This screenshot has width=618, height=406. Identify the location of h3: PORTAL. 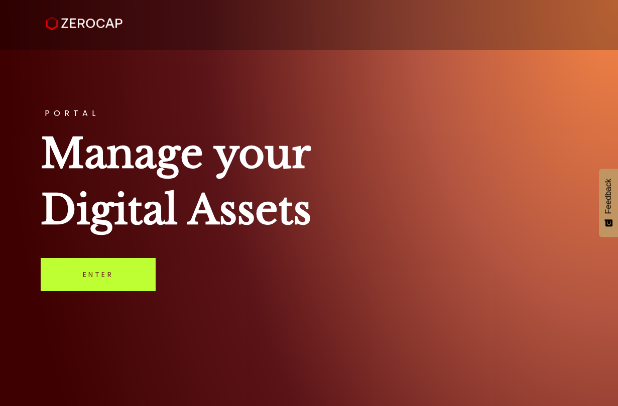
(309, 113).